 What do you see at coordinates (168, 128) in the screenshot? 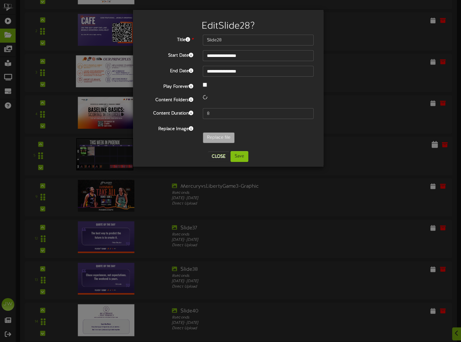
I see `label: Replace Image` at bounding box center [168, 128].